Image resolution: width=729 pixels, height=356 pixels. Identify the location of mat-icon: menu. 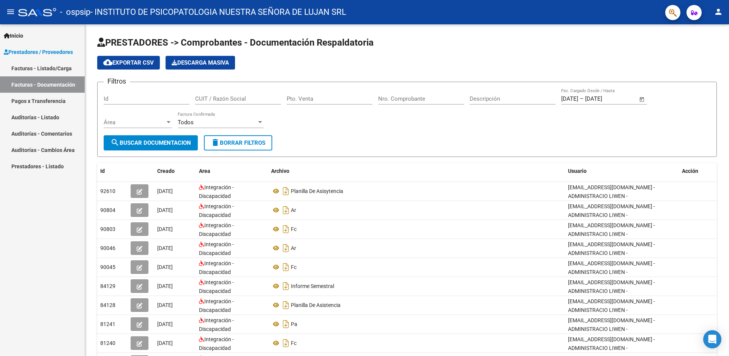
(11, 12).